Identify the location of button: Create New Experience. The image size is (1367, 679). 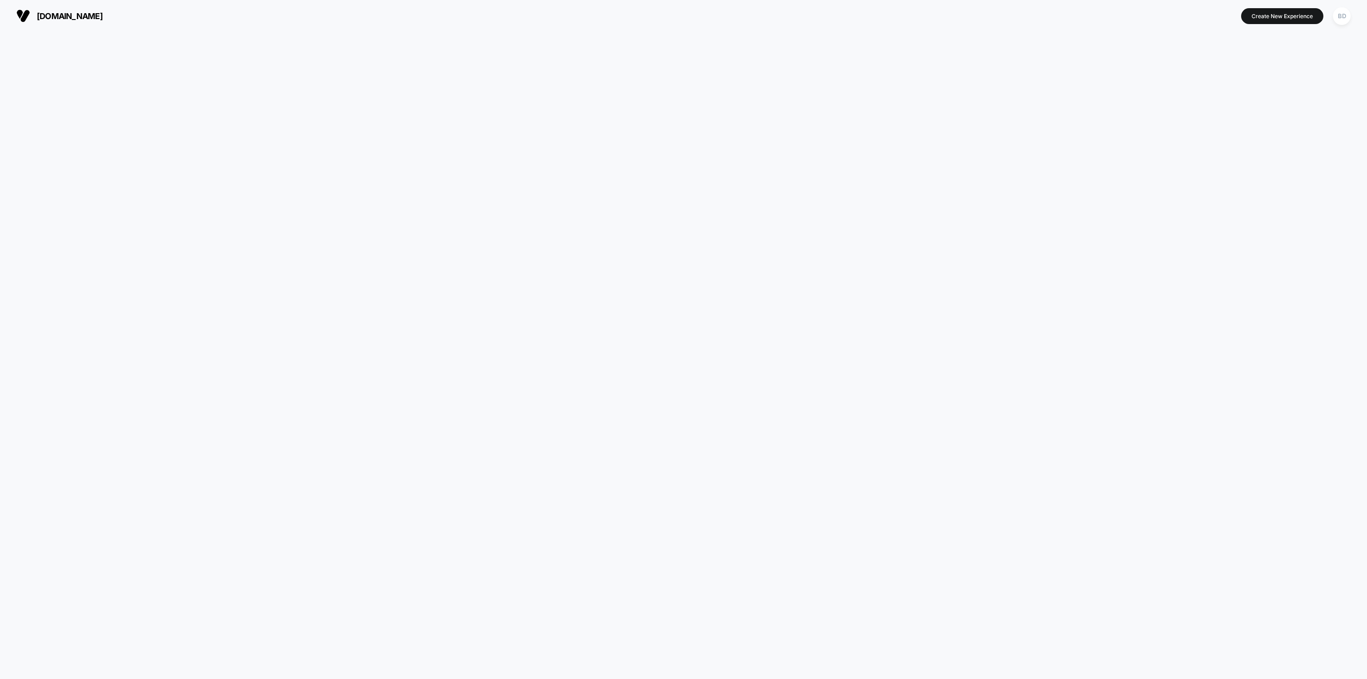
(1282, 16).